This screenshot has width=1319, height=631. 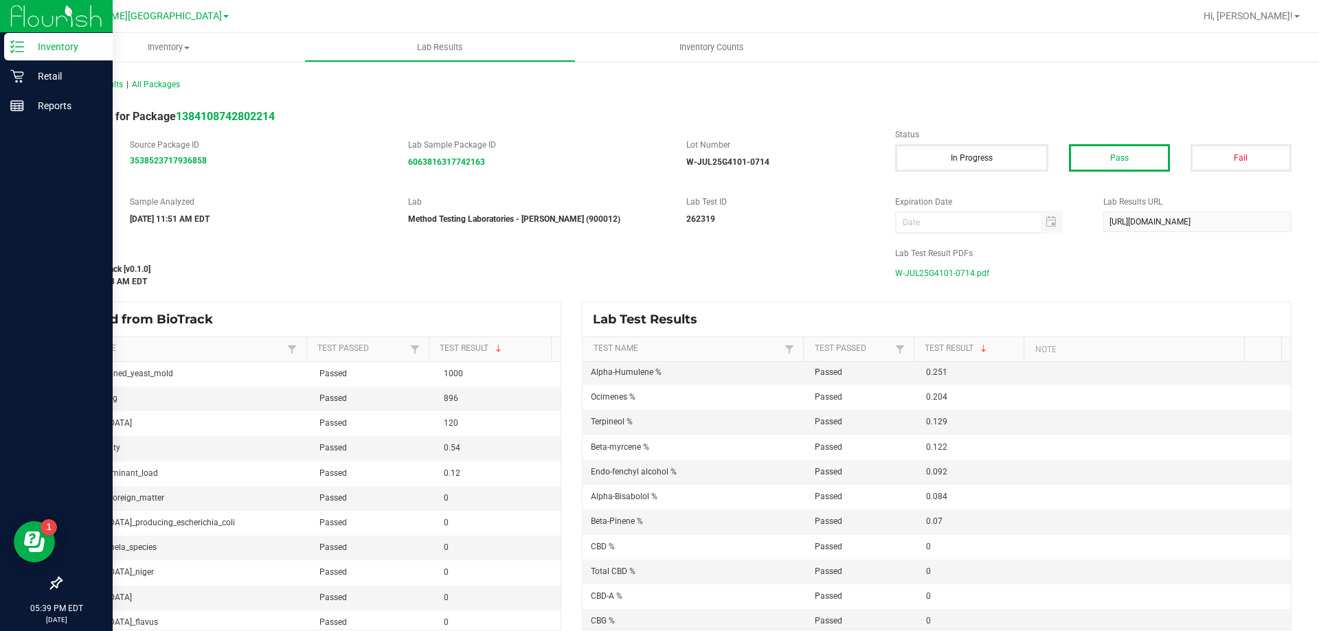 I want to click on a: Test ResultSortable, so click(x=492, y=349).